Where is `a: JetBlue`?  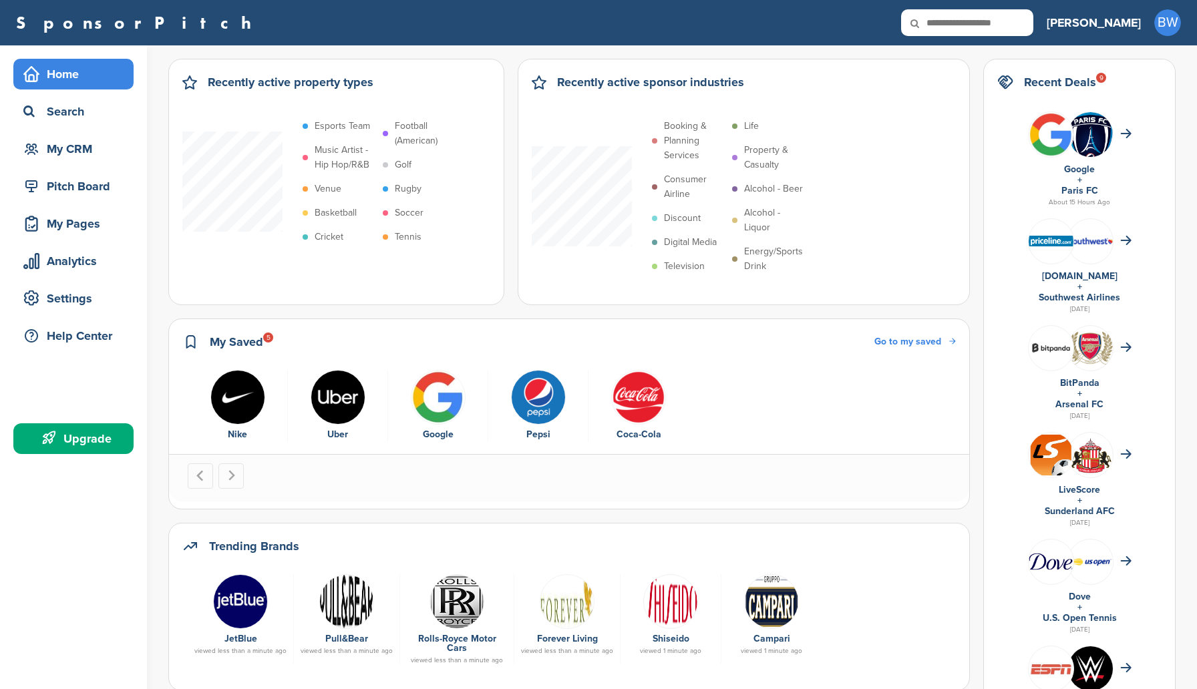
a: JetBlue is located at coordinates (241, 639).